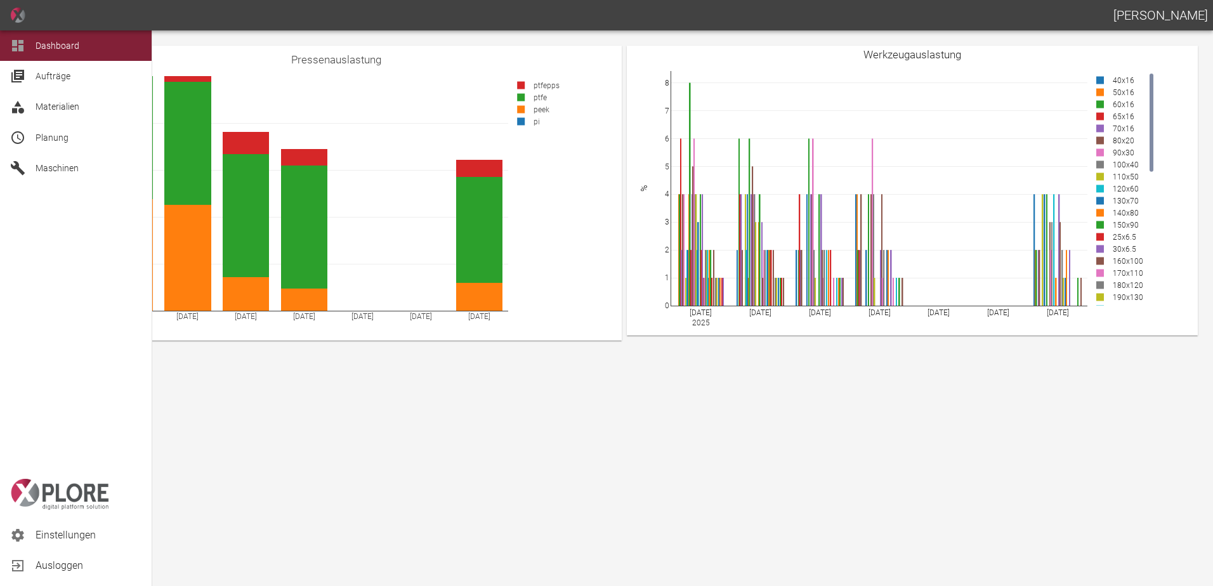 The image size is (1213, 586). Describe the element at coordinates (88, 535) in the screenshot. I see `span: Einstellungen` at that location.